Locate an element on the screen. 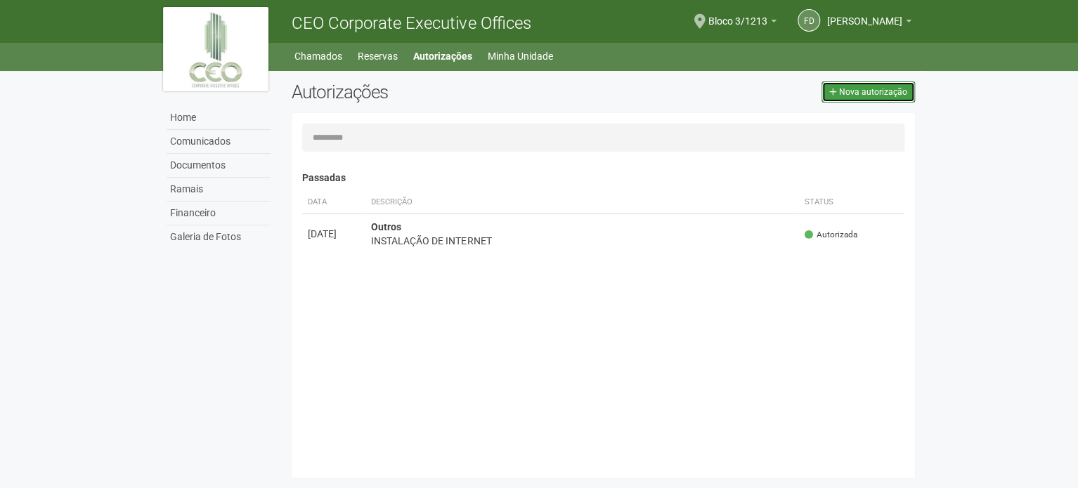 This screenshot has height=488, width=1078. span: CEO Corporate Executive Offices is located at coordinates (411, 23).